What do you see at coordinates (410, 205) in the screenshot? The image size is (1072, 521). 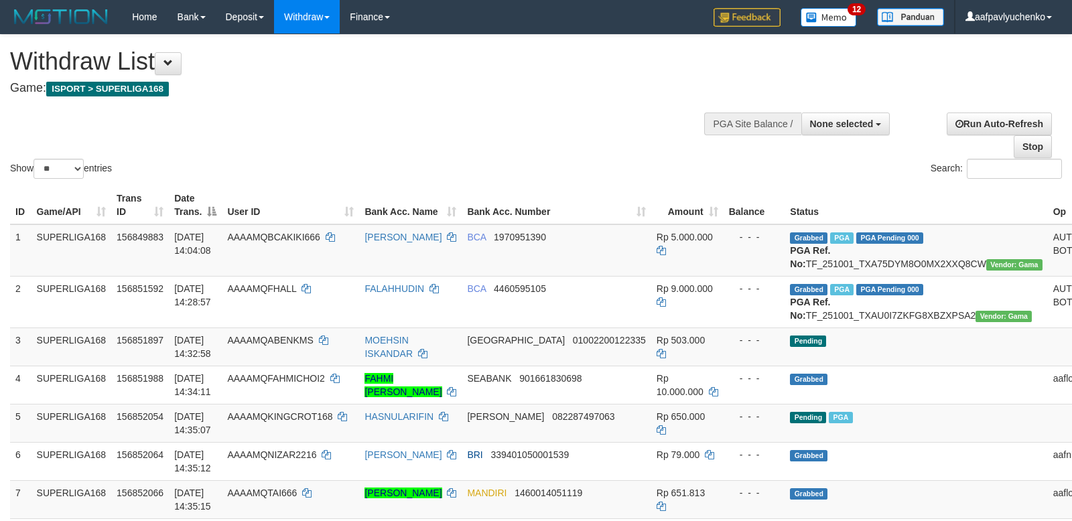 I see `th: Bank Acc. Name: activate to sort column ascending` at bounding box center [410, 205].